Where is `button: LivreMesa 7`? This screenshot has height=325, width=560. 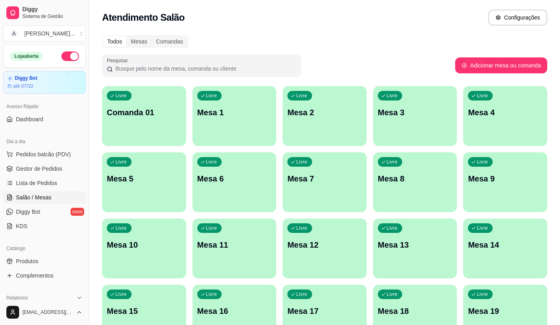
button: LivreMesa 7 is located at coordinates (324, 182).